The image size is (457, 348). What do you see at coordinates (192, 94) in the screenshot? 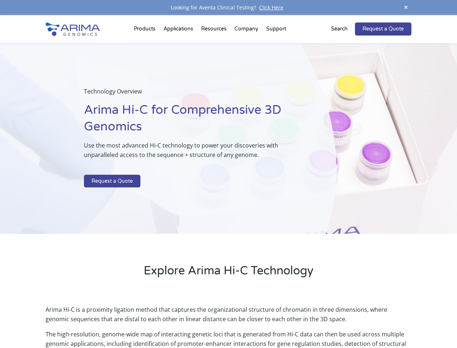
I see `p: Technology Overview` at bounding box center [192, 94].